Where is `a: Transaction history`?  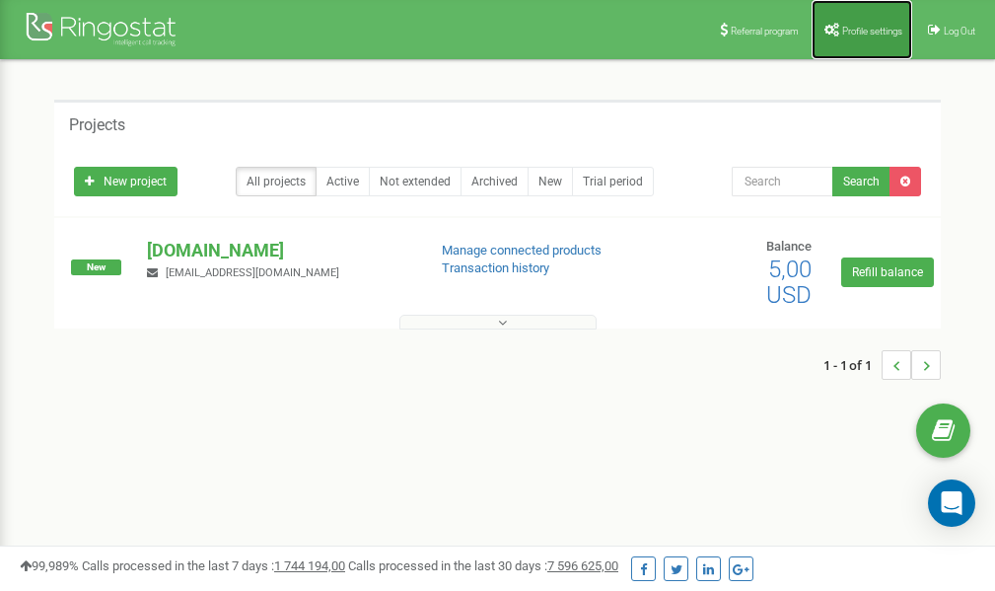 a: Transaction history is located at coordinates (495, 267).